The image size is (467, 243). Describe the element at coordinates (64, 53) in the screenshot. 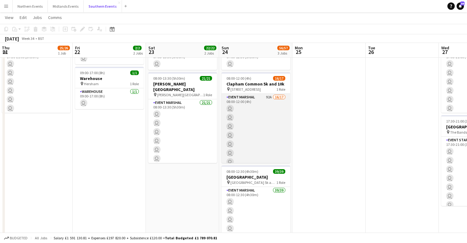

I see `div: 1 Job` at that location.